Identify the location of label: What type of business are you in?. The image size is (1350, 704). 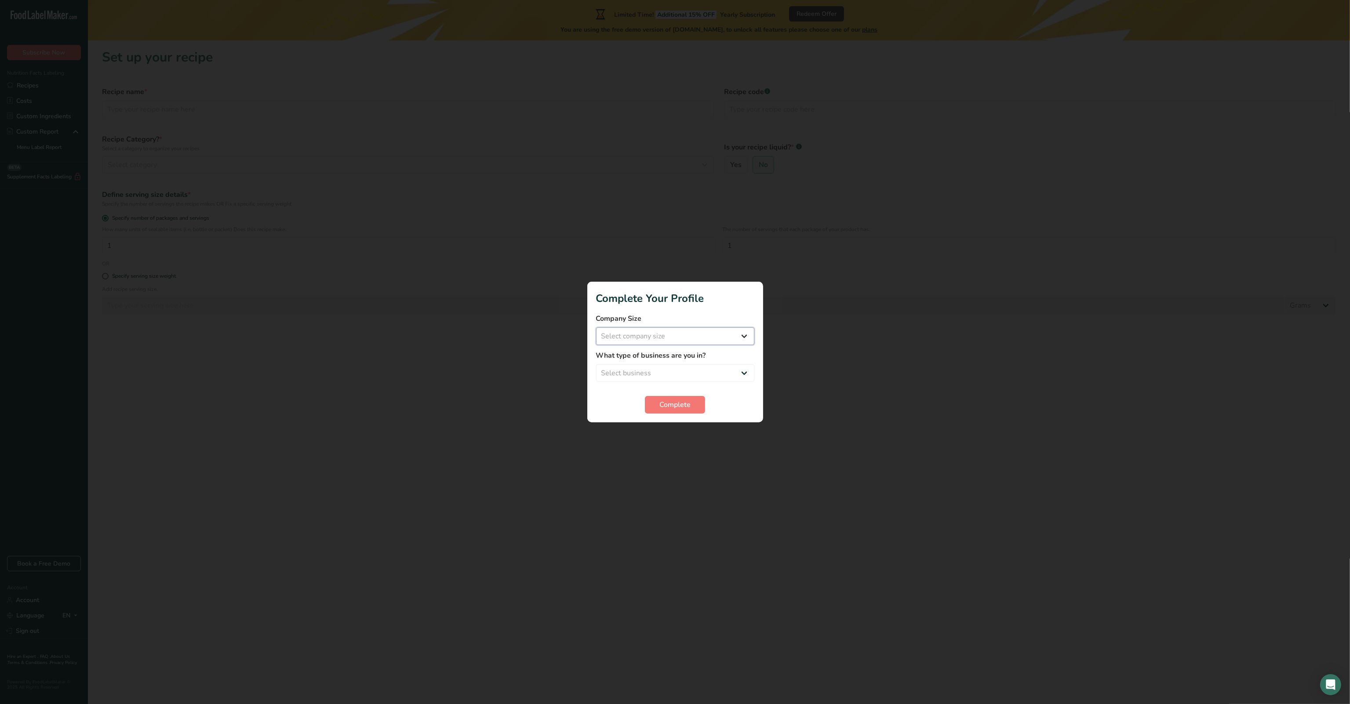
(675, 356).